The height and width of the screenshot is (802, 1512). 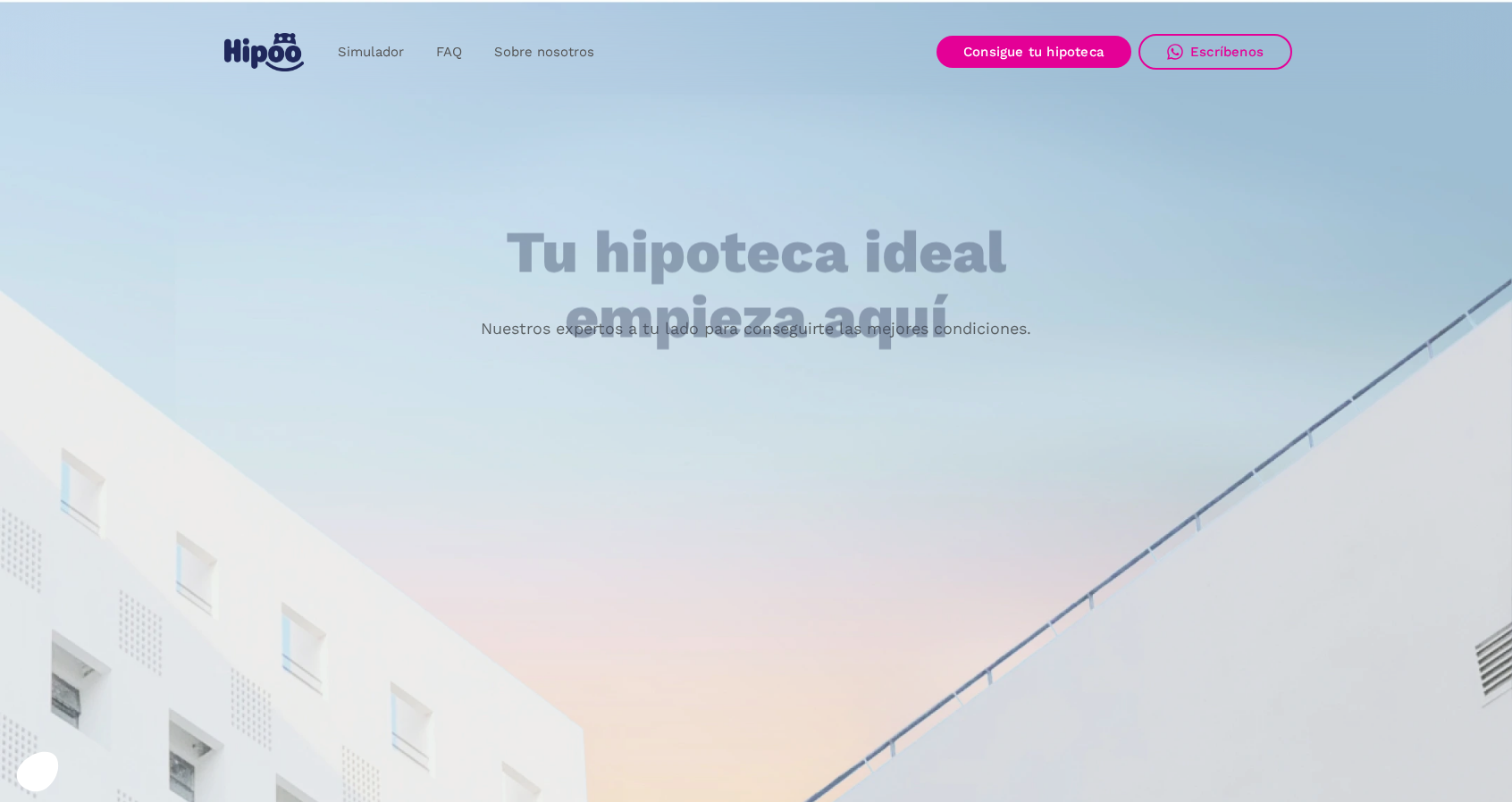 What do you see at coordinates (263, 52) in the screenshot?
I see `a: home` at bounding box center [263, 52].